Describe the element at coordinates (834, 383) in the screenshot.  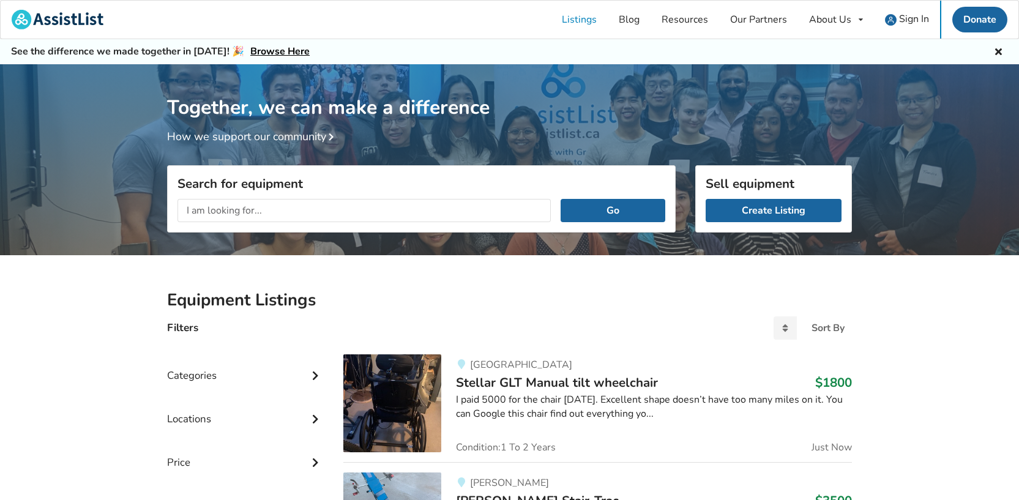
I see `h3: $1800` at that location.